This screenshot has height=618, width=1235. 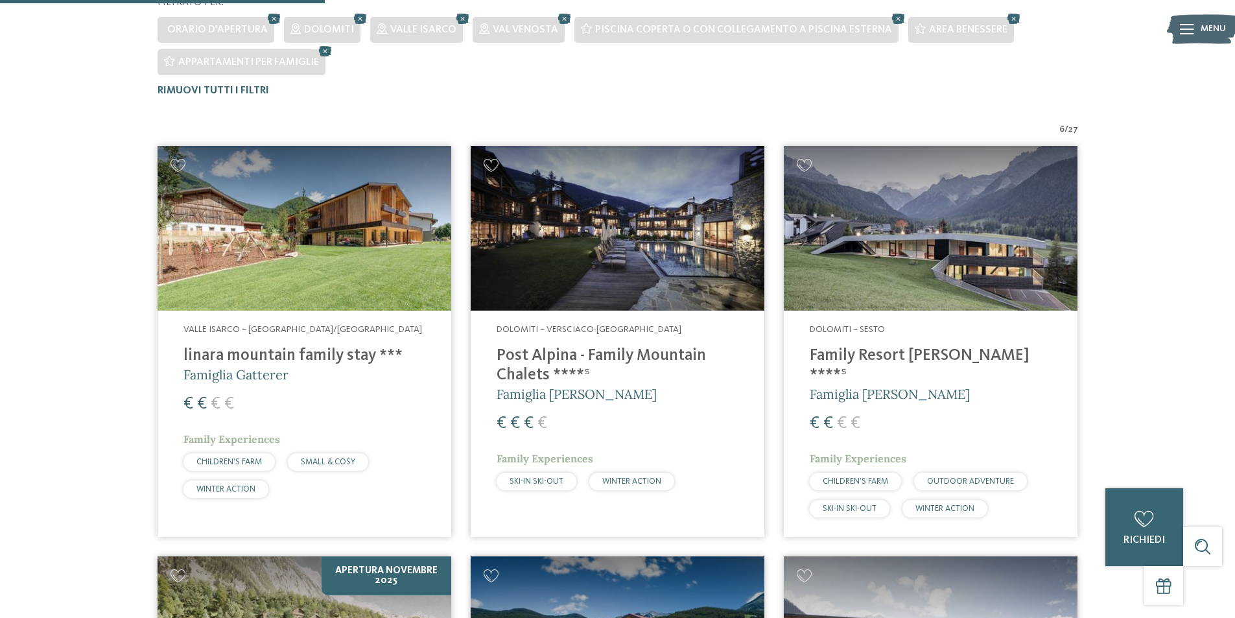 I want to click on img: Cercate un hotel per famiglie? Qui troverete solo i migliori!, so click(x=304, y=228).